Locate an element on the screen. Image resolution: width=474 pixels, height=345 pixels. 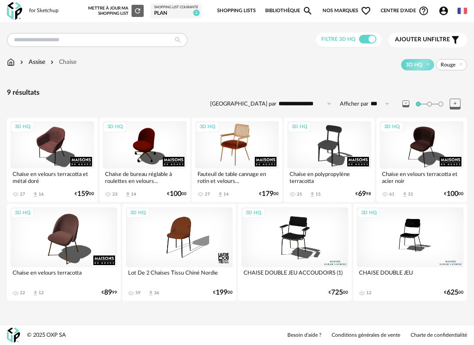
div: 59 is located at coordinates (138, 293).